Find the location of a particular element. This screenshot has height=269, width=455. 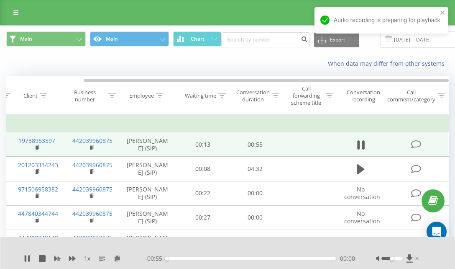

td: 00:55 is located at coordinates (255, 144).